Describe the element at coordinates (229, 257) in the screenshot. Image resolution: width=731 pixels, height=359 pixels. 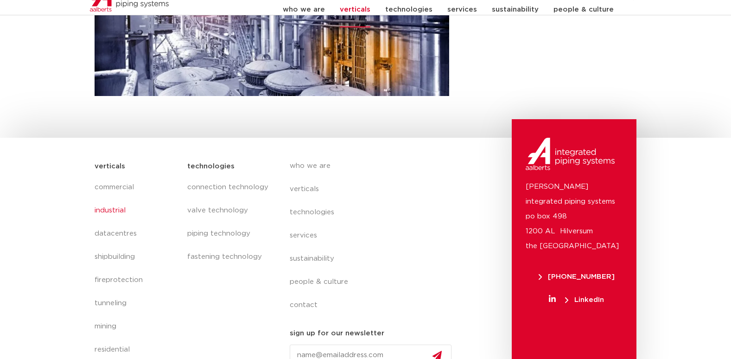
I see `a: fastening technology` at that location.